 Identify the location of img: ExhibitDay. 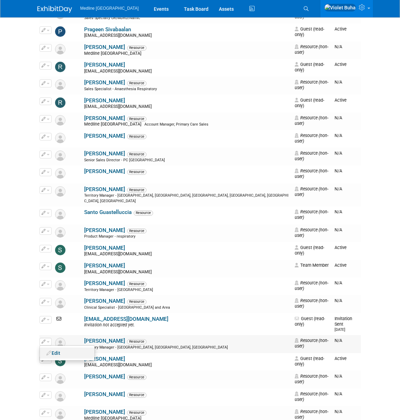
(55, 9).